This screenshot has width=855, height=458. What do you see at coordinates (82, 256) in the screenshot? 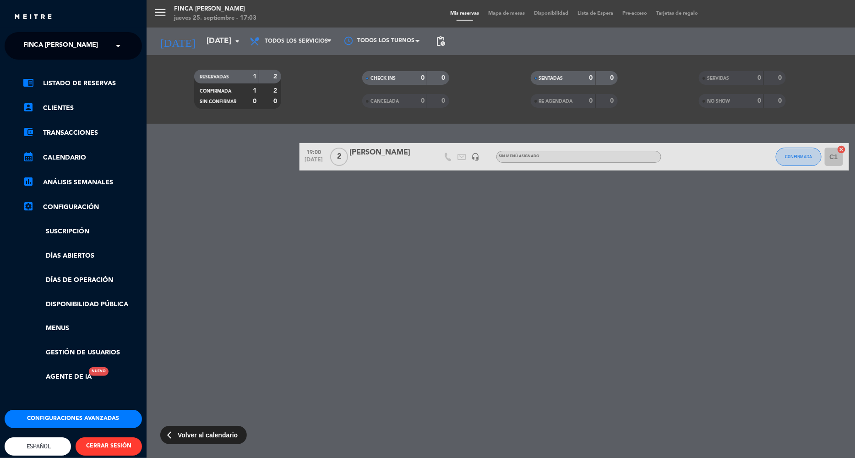
I see `a: Días abiertos` at bounding box center [82, 256].